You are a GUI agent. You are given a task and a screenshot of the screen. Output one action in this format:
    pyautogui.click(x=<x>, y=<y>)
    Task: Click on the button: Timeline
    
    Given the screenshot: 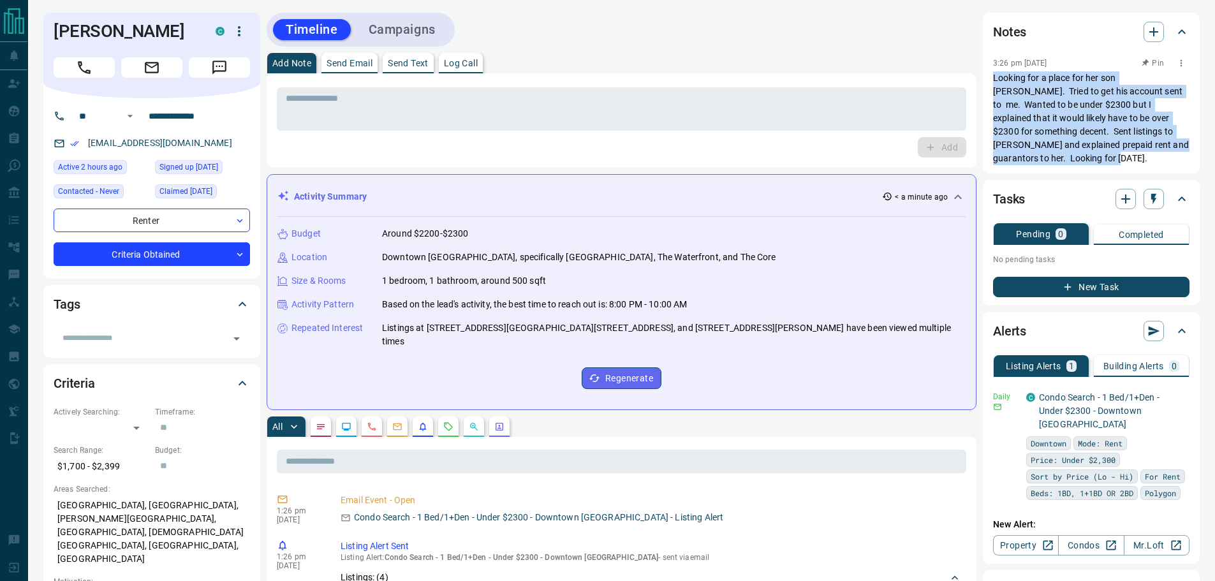 What is the action you would take?
    pyautogui.click(x=312, y=29)
    